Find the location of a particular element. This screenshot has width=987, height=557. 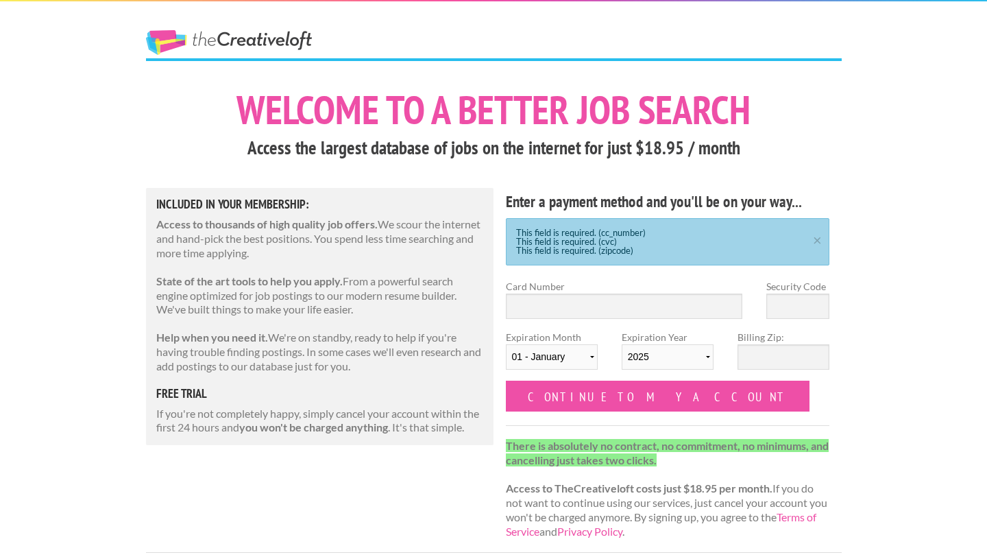

h4: Enter a payment method and you'll be on your way... is located at coordinates (668, 202).